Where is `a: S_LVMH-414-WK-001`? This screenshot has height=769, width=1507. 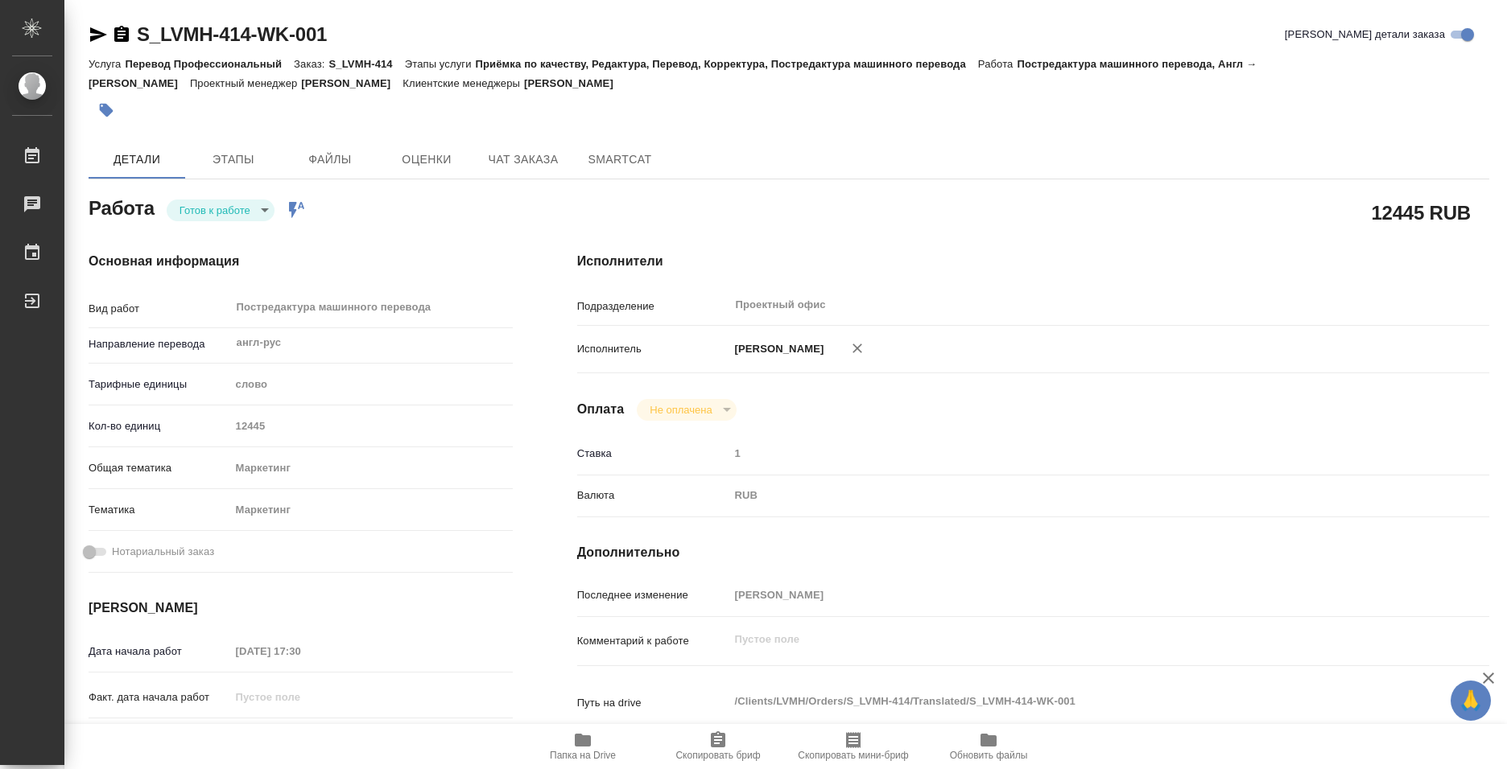
a: S_LVMH-414-WK-001 is located at coordinates (232, 34).